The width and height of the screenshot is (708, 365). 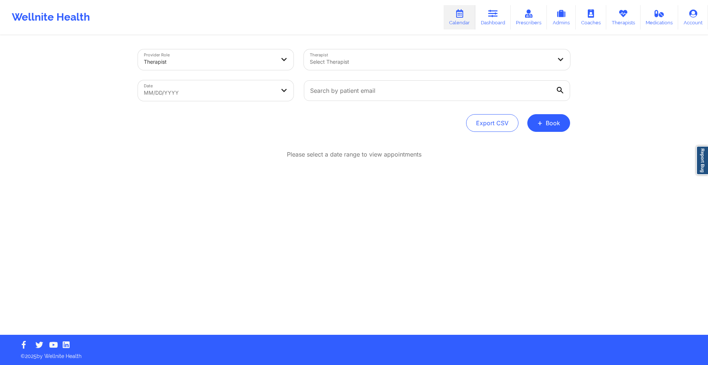 What do you see at coordinates (493, 17) in the screenshot?
I see `a: Dashboard` at bounding box center [493, 17].